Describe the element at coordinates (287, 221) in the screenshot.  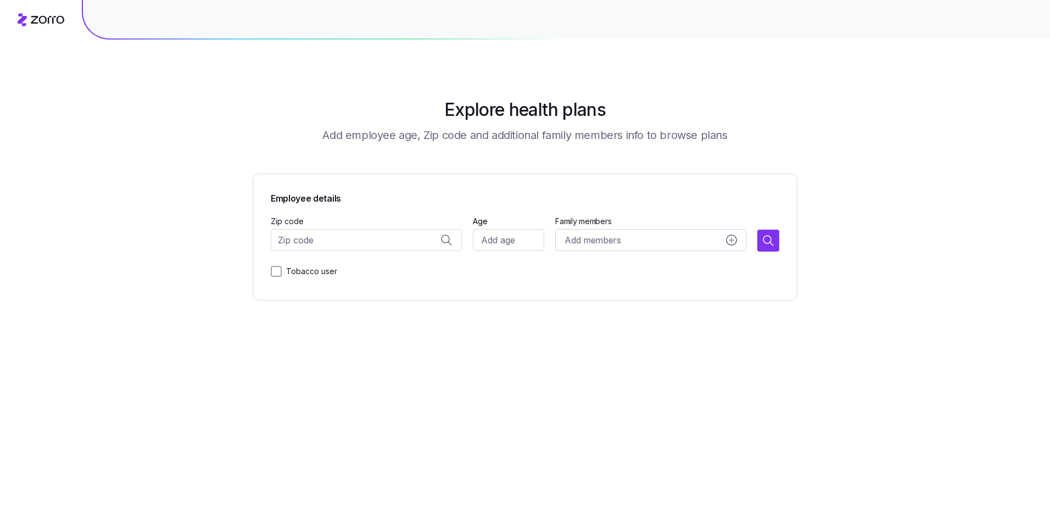
I see `label: Zip code` at that location.